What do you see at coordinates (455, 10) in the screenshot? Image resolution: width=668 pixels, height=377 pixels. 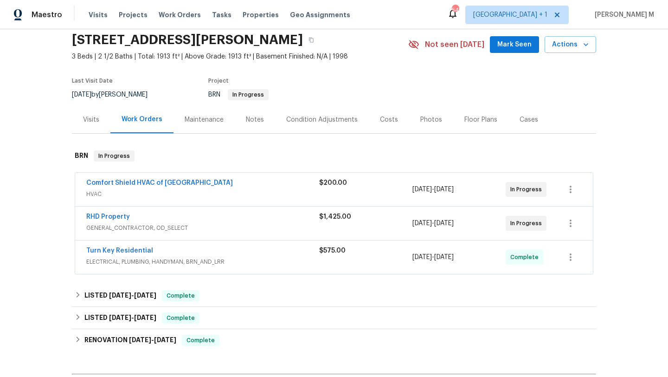 I see `div: 54` at bounding box center [455, 10].